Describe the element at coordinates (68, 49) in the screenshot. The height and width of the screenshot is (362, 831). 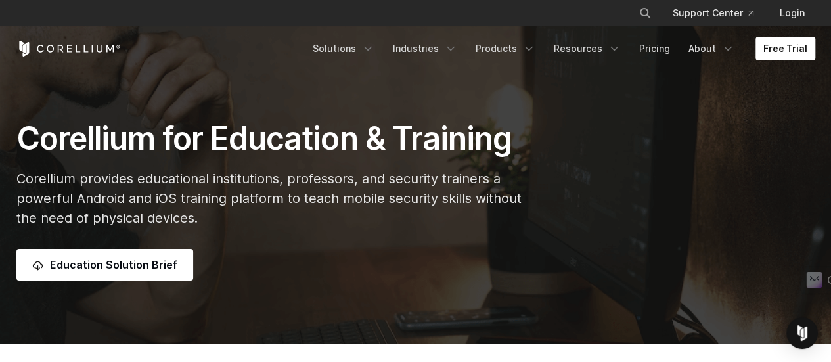
I see `a: Corellium Home` at that location.